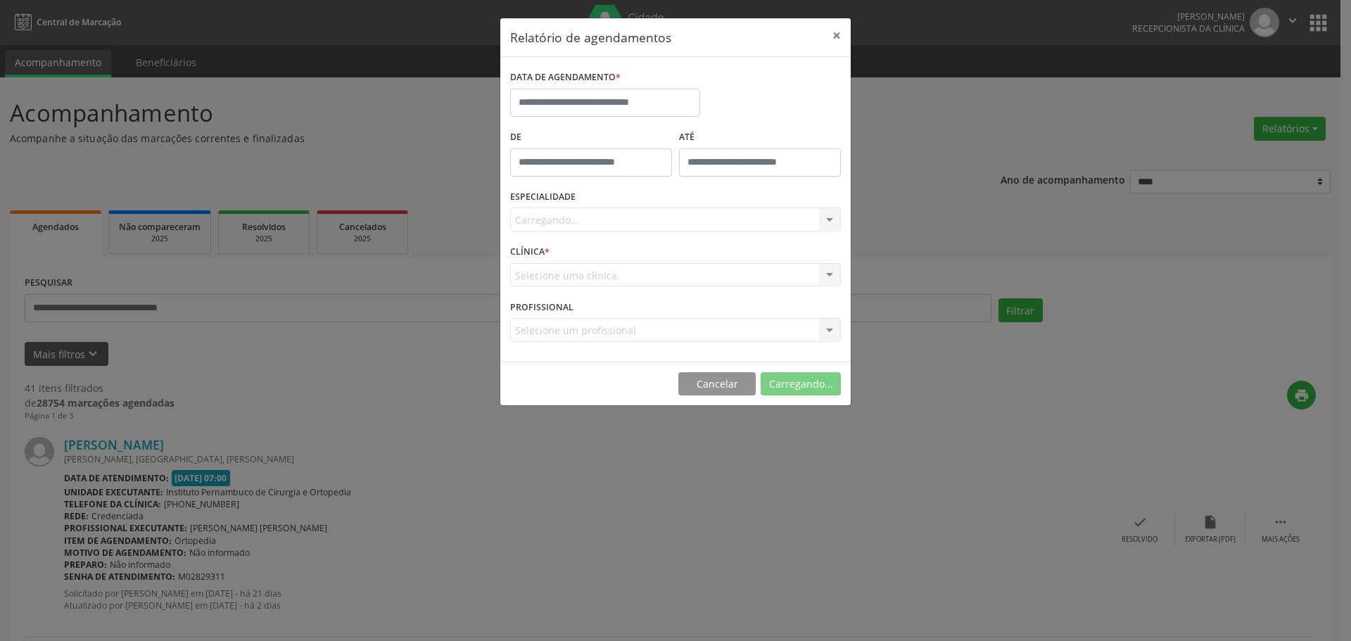  I want to click on label: PROFISSIONAL, so click(542, 307).